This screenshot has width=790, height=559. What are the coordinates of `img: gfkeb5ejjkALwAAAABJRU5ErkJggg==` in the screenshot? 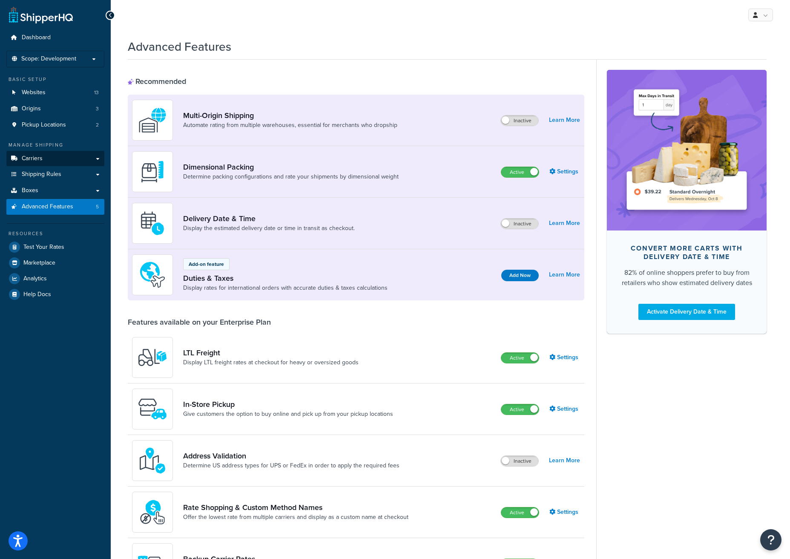 It's located at (152, 223).